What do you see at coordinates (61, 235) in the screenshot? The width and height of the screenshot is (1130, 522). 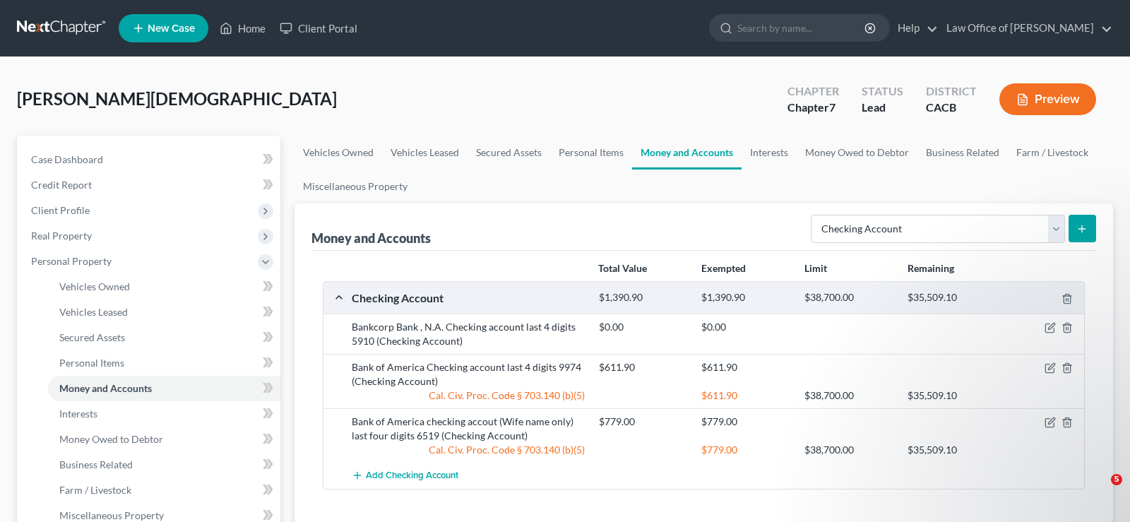 I see `span: Real Property` at bounding box center [61, 235].